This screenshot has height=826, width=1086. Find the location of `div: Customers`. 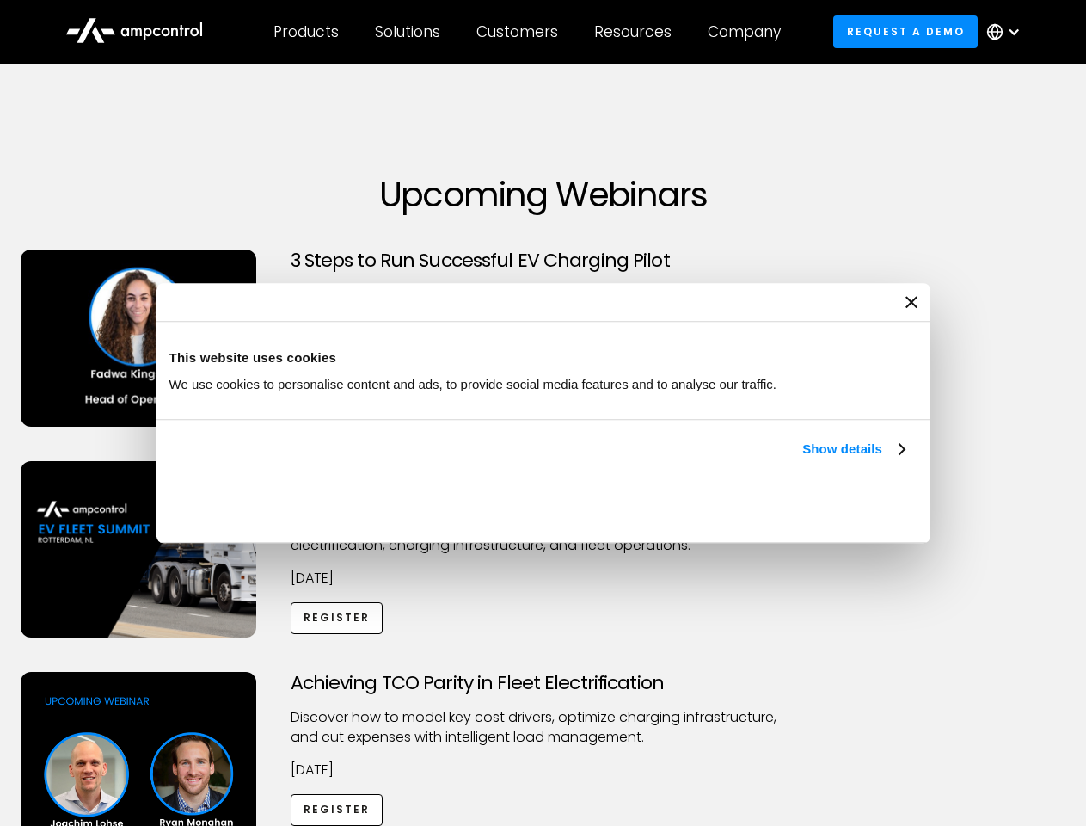

div: Customers is located at coordinates (517, 32).